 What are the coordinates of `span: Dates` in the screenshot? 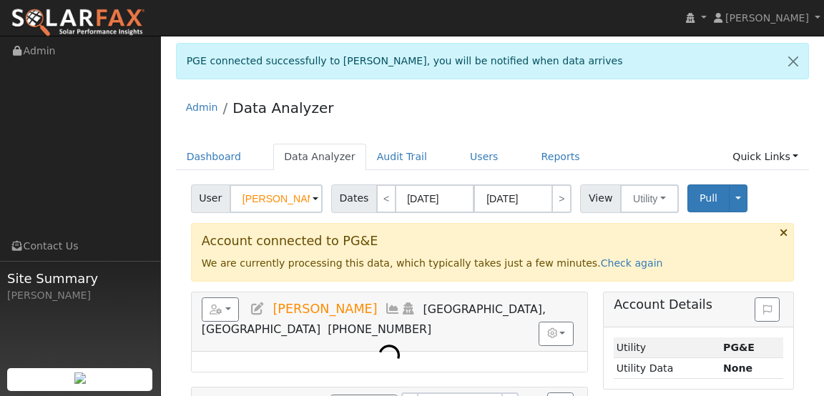 It's located at (354, 199).